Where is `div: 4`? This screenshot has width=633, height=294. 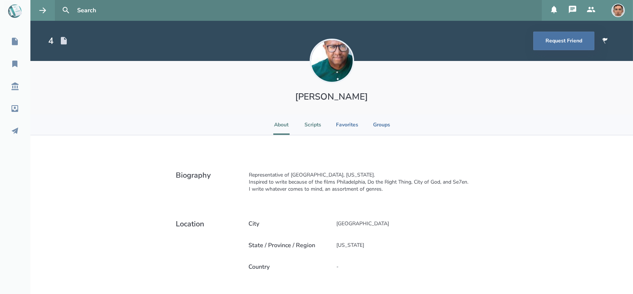 div: 4 is located at coordinates (51, 41).